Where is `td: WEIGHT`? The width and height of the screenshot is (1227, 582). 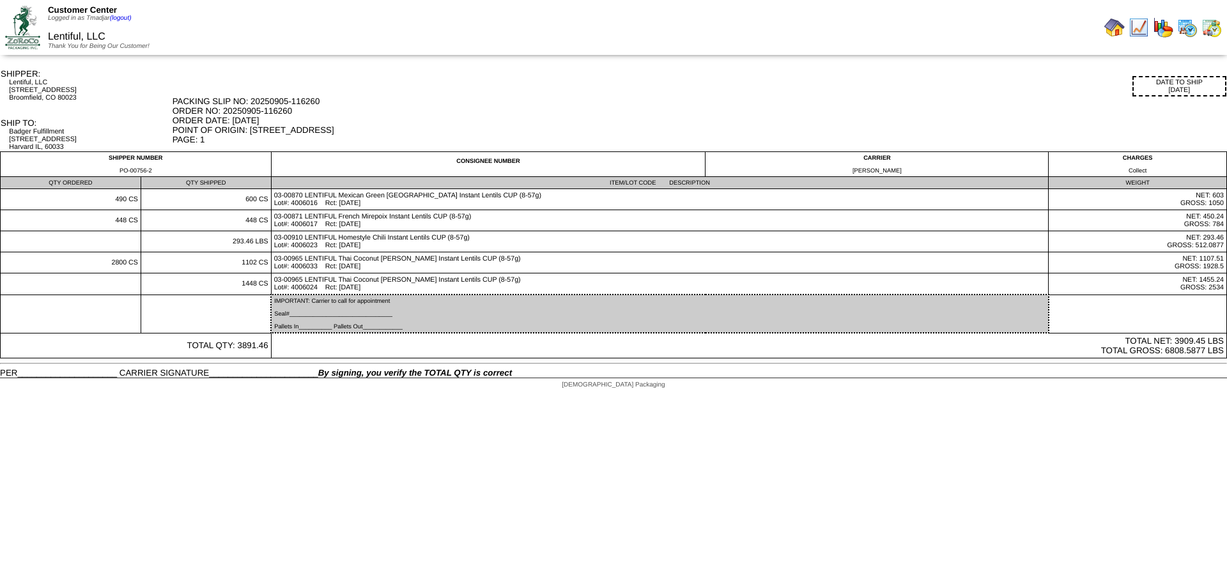 td: WEIGHT is located at coordinates (1138, 183).